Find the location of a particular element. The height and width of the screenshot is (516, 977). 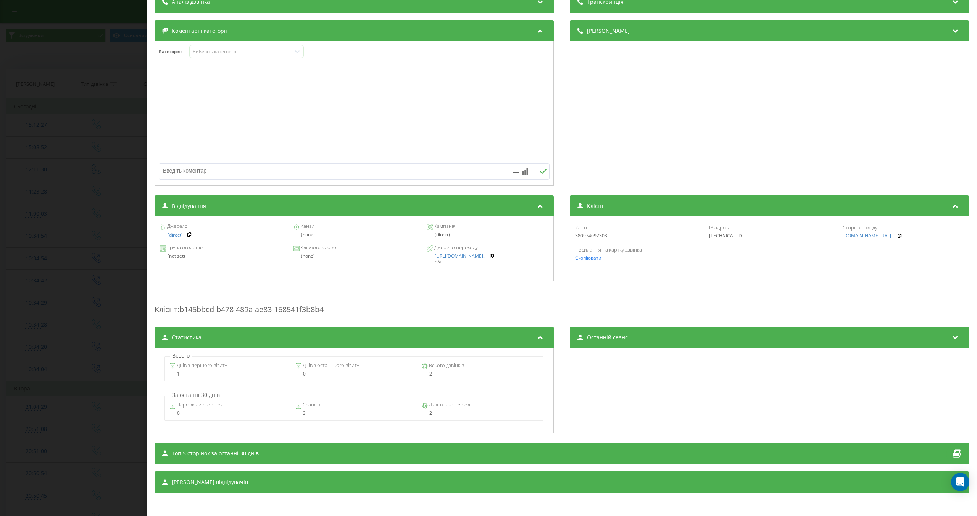

div: Виберіть категорію is located at coordinates (241, 52).